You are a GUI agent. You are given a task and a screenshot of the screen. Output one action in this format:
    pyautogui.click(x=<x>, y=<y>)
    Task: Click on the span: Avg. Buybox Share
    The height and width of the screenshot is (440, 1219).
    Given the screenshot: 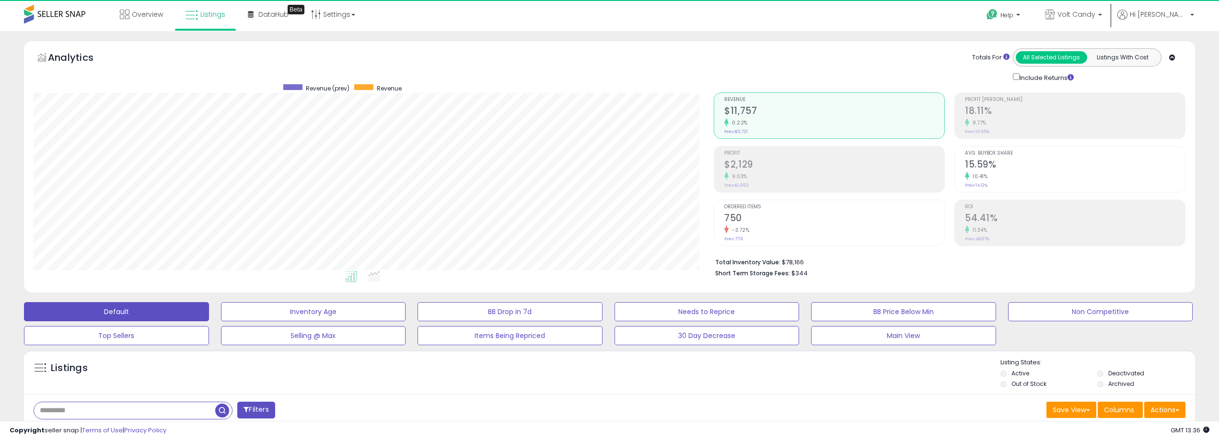 What is the action you would take?
    pyautogui.click(x=1075, y=153)
    